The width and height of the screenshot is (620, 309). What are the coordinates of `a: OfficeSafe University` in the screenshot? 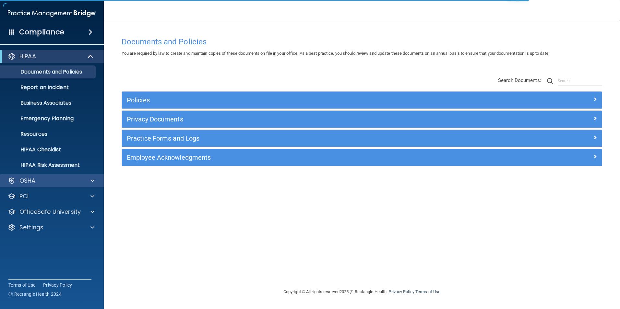 It's located at (51, 212).